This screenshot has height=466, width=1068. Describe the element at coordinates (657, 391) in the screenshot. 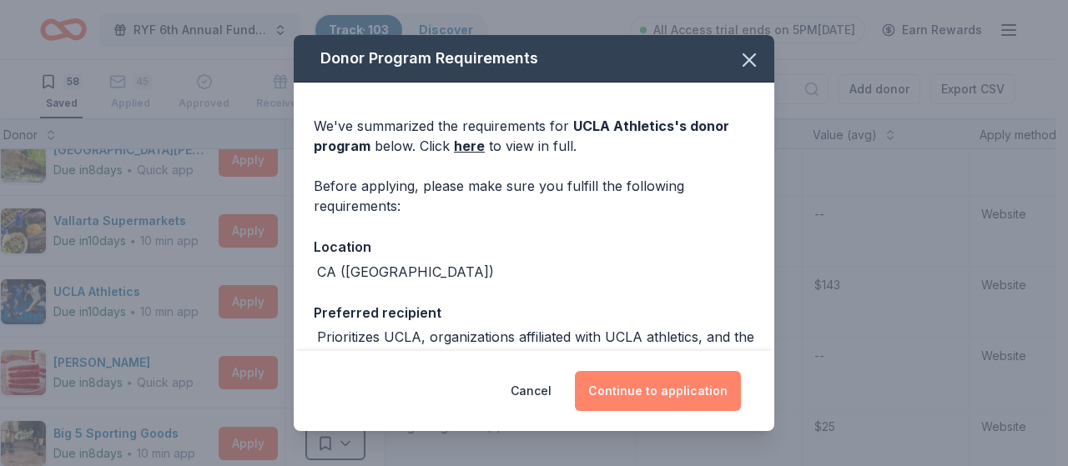

I see `button: Continue to application` at that location.